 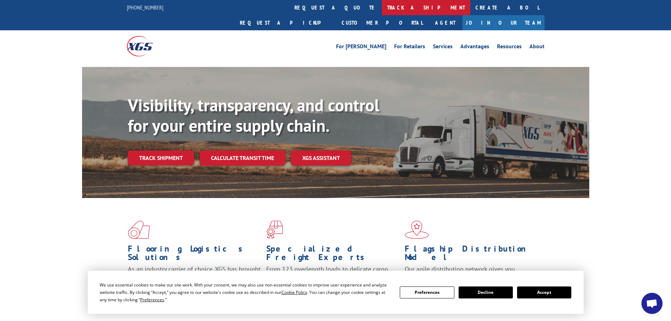 What do you see at coordinates (333, 280) in the screenshot?
I see `p: From 123 overlength loads to delicate cargo, our experienced staff knows the best way to move you...` at bounding box center [333, 280].